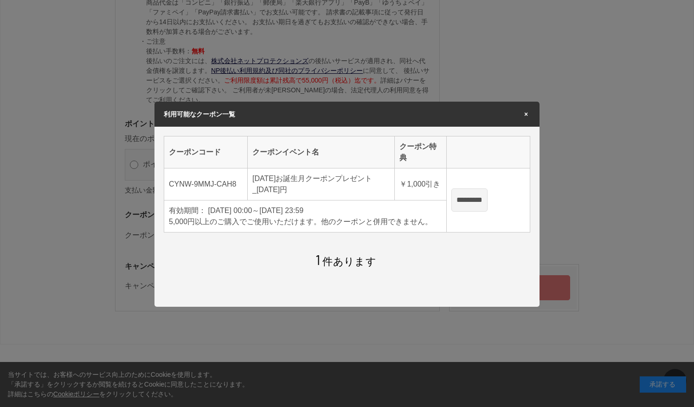 This screenshot has width=694, height=407. What do you see at coordinates (421, 184) in the screenshot?
I see `td: 引き` at bounding box center [421, 184].